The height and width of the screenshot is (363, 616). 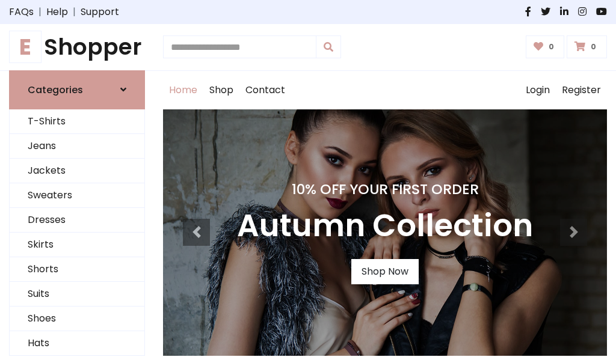 What do you see at coordinates (77, 245) in the screenshot?
I see `a: Skirts` at bounding box center [77, 245].